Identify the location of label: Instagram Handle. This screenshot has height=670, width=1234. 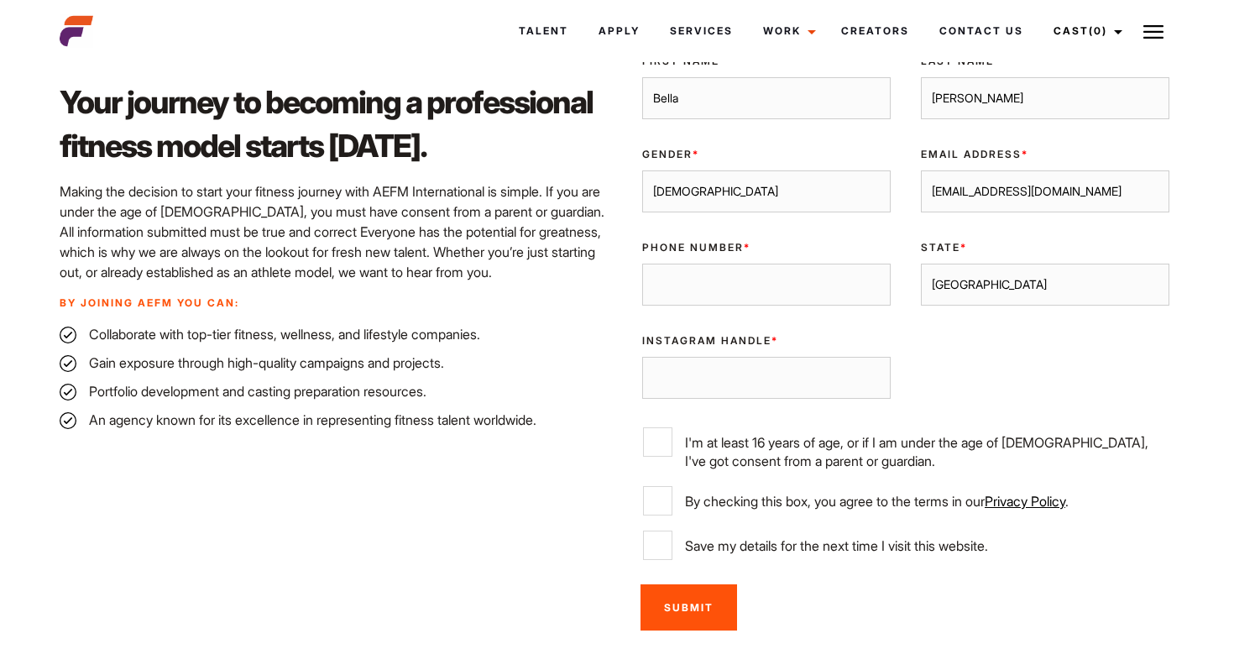
(766, 341).